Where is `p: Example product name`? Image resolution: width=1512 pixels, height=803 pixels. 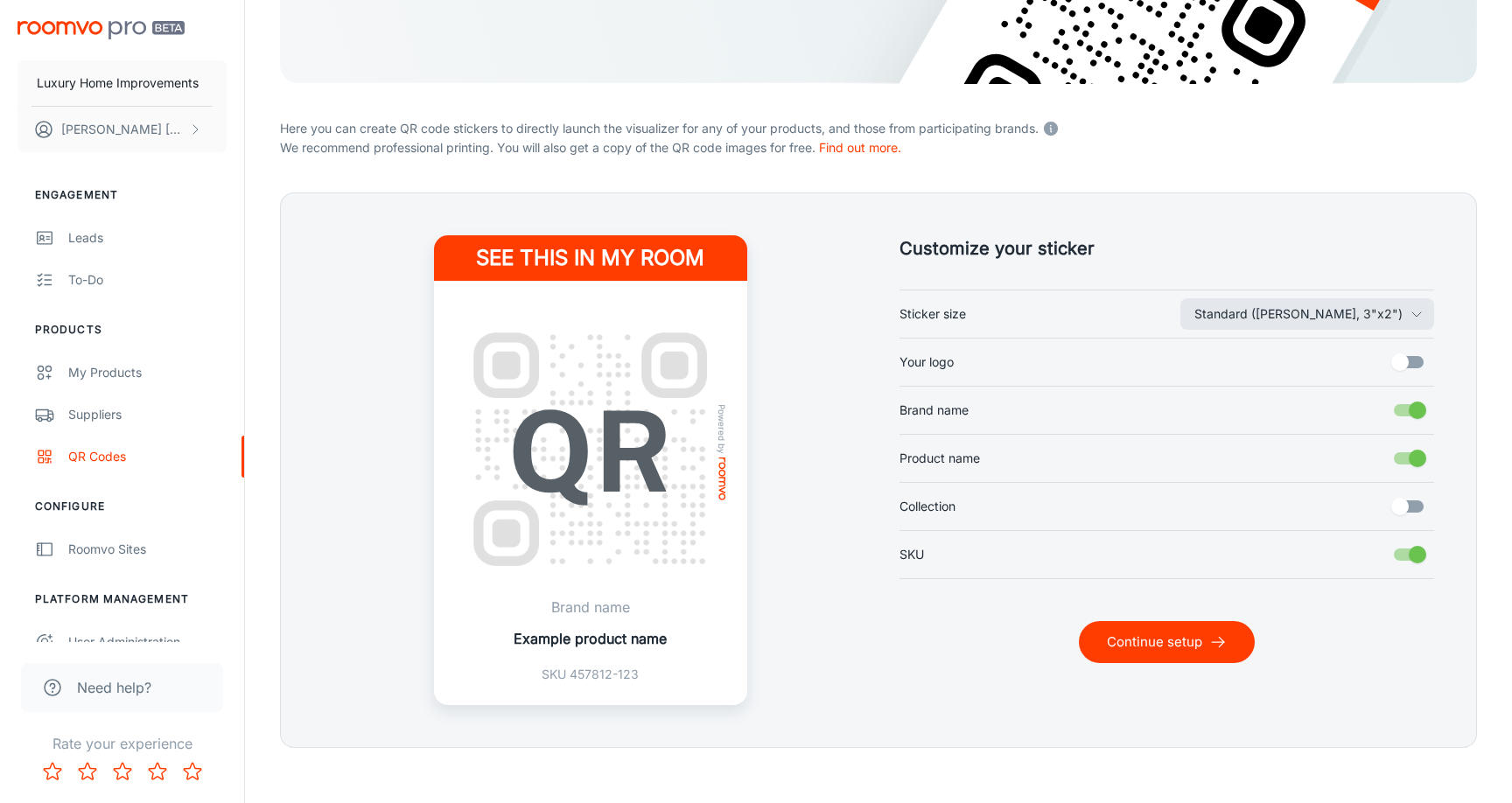 p: Example product name is located at coordinates (589, 638).